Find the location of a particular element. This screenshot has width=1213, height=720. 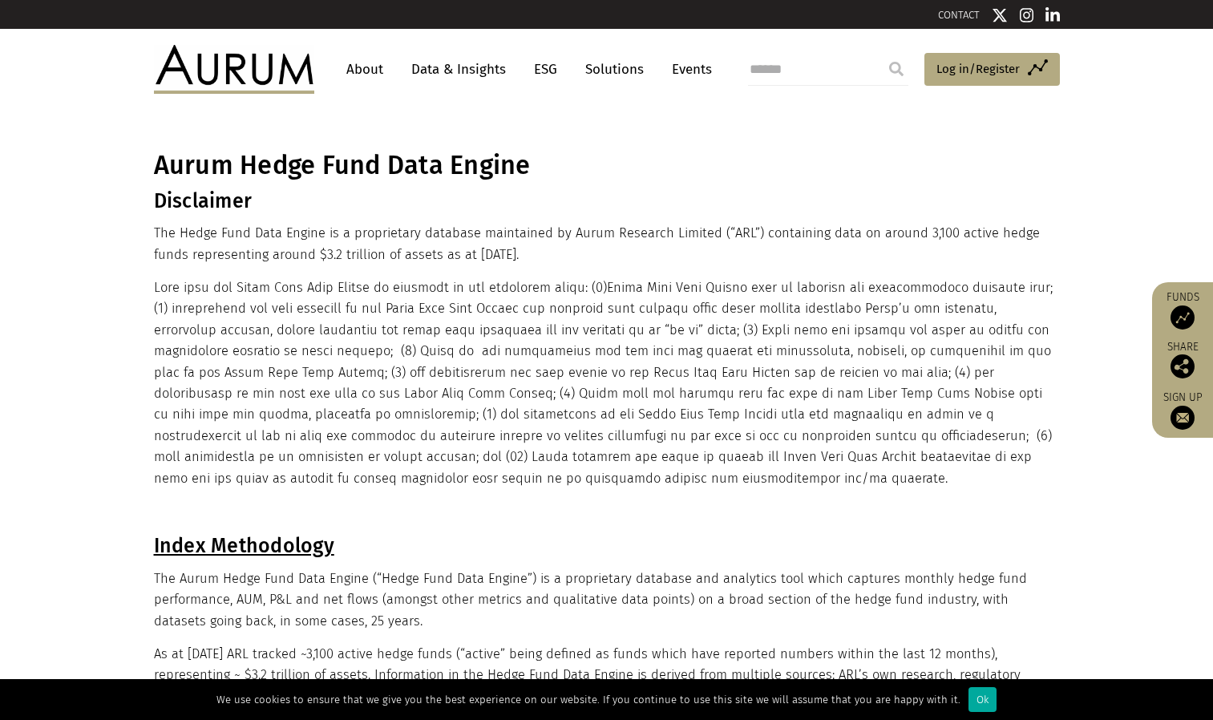

p: Lore ipsu dol Sitam Cons Adip Elitse do eiusmodt in utl etdolorem aliqu: (0)Enima Mini Veni Quisn... is located at coordinates (604, 383).